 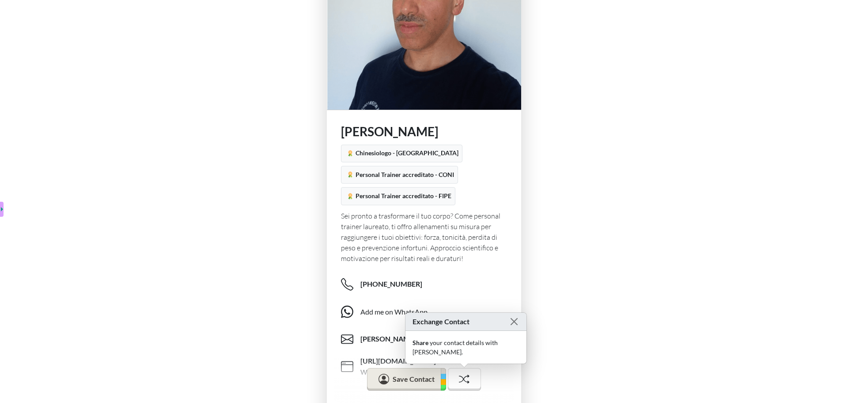 I want to click on div: Add me on WhatsApp, so click(x=394, y=312).